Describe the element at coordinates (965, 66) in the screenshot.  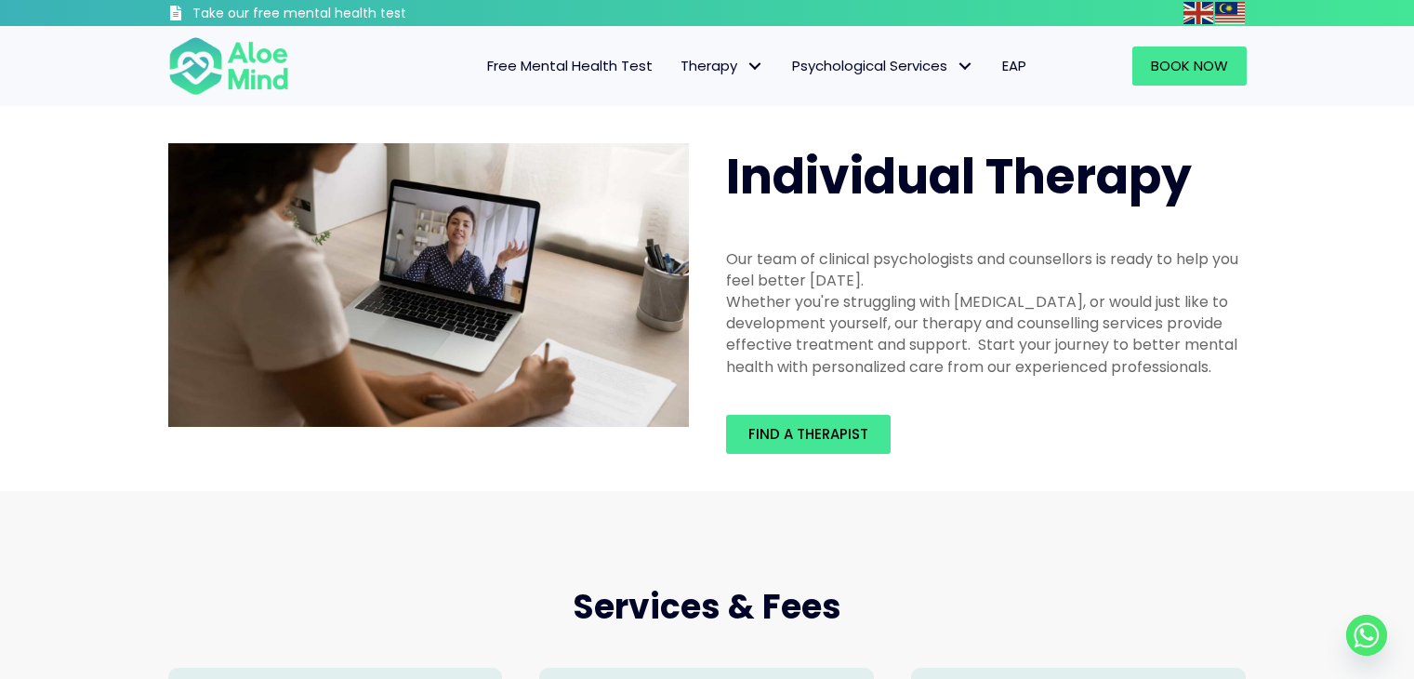
I see `span: Psychological Services: submenu` at that location.